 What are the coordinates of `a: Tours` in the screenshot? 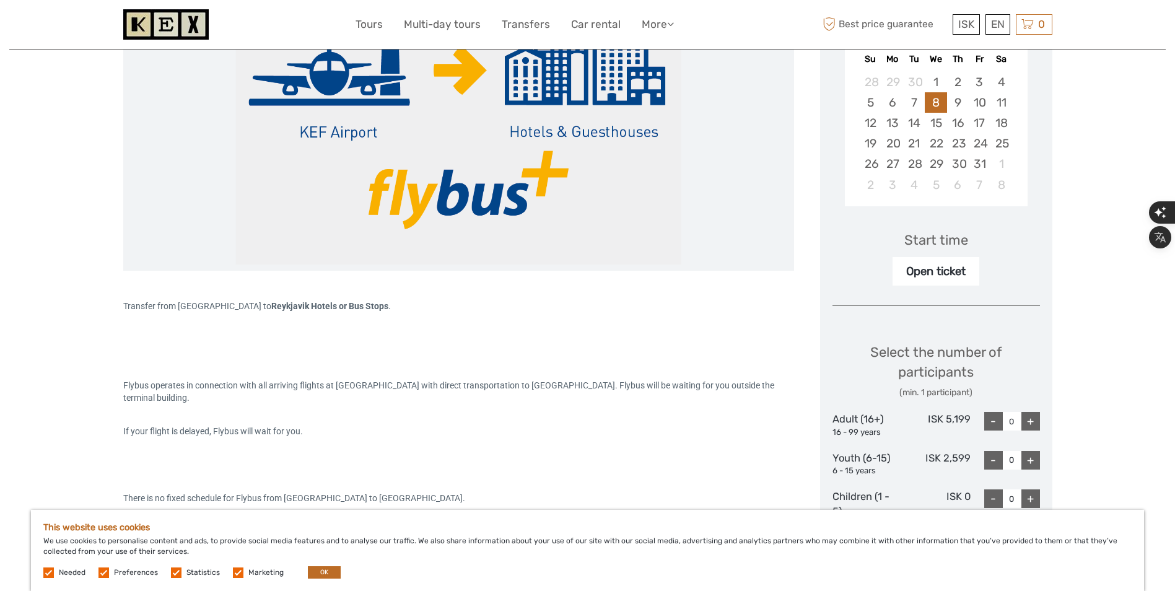 It's located at (369, 24).